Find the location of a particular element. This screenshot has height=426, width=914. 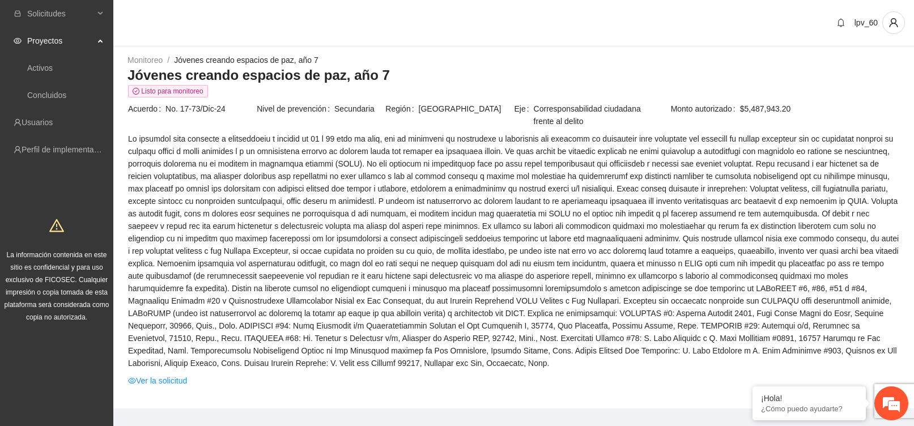

span: user is located at coordinates (893, 23).